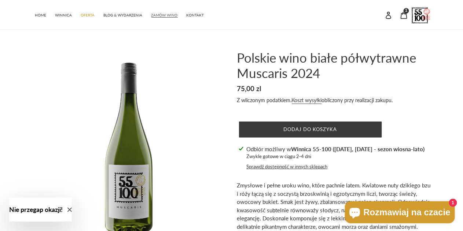  Describe the element at coordinates (311, 130) in the screenshot. I see `button: Dodaj do koszyka` at that location.